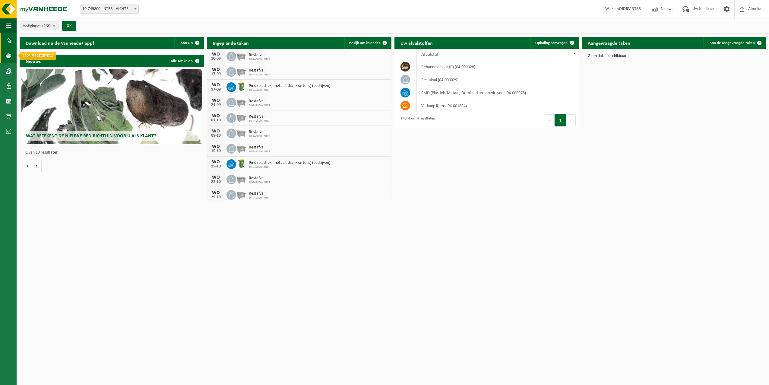  What do you see at coordinates (69, 26) in the screenshot?
I see `button: OK` at bounding box center [69, 26].